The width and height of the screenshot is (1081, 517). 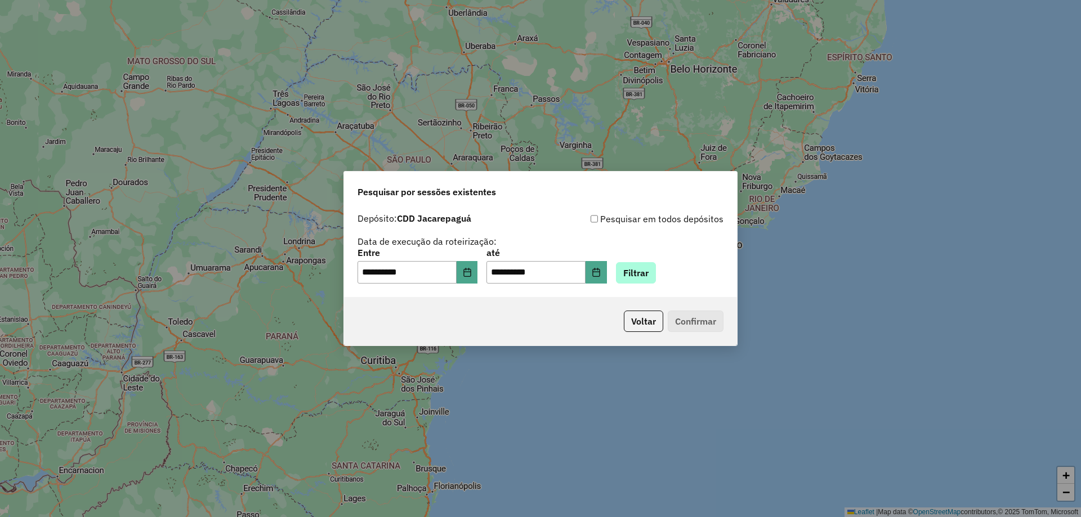 I want to click on div: Pesquisar em todos depósitos, so click(x=631, y=219).